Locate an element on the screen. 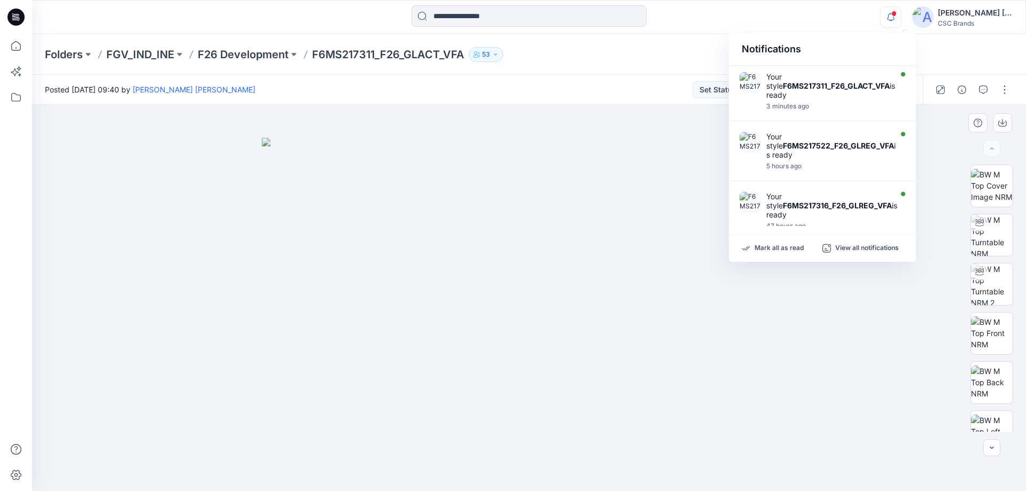  strong: F6MS217311_F26_GLACT_VFA is located at coordinates (836, 86).